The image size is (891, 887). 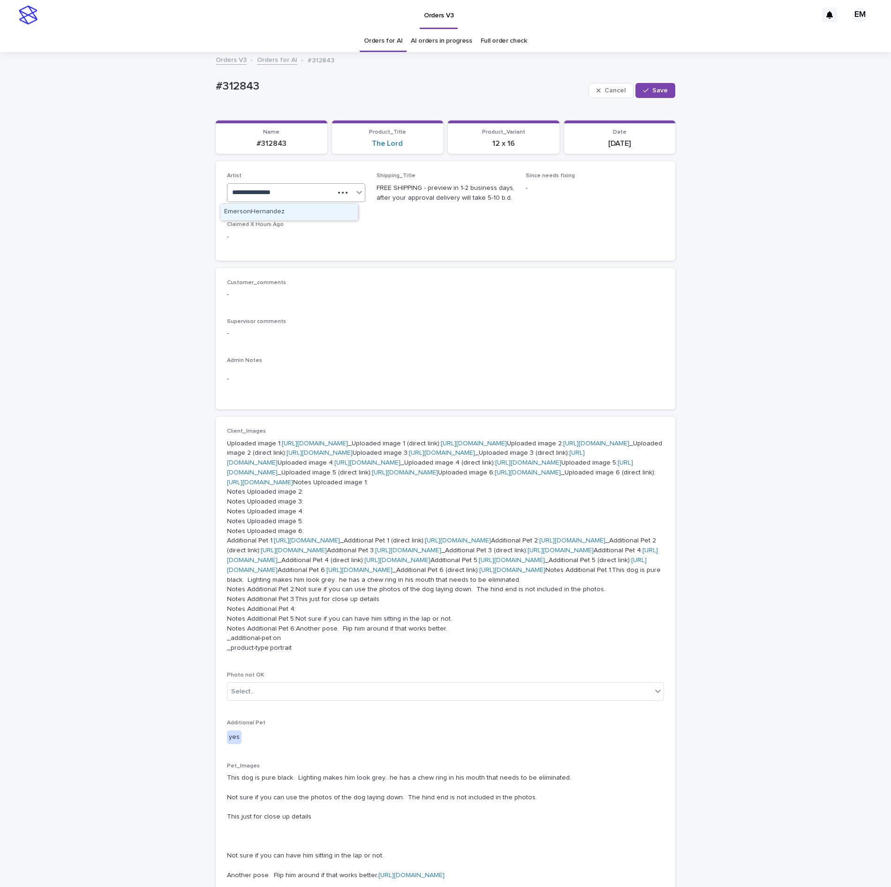 What do you see at coordinates (655, 90) in the screenshot?
I see `button: Save` at bounding box center [655, 90].